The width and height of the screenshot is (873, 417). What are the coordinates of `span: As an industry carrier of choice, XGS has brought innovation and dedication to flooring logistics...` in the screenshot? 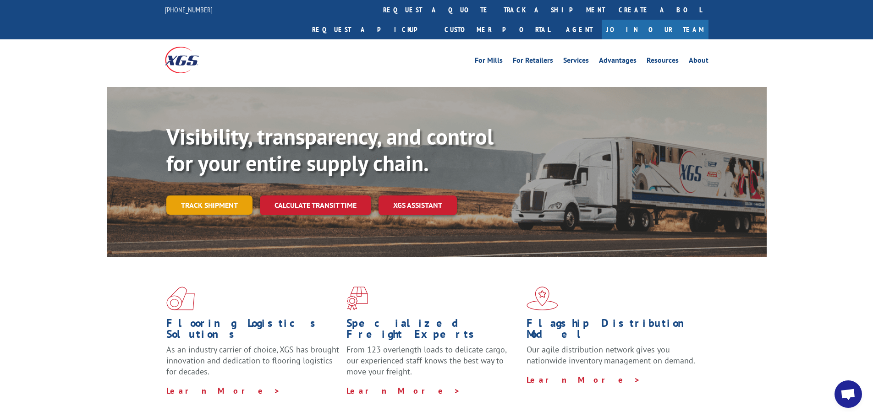 It's located at (252, 360).